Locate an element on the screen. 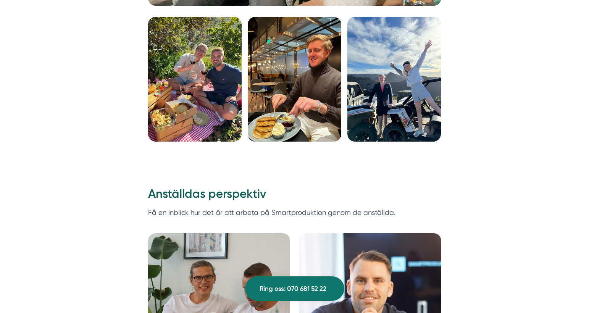 This screenshot has height=313, width=589. span: Ring oss: 070 681 52 22 is located at coordinates (293, 289).